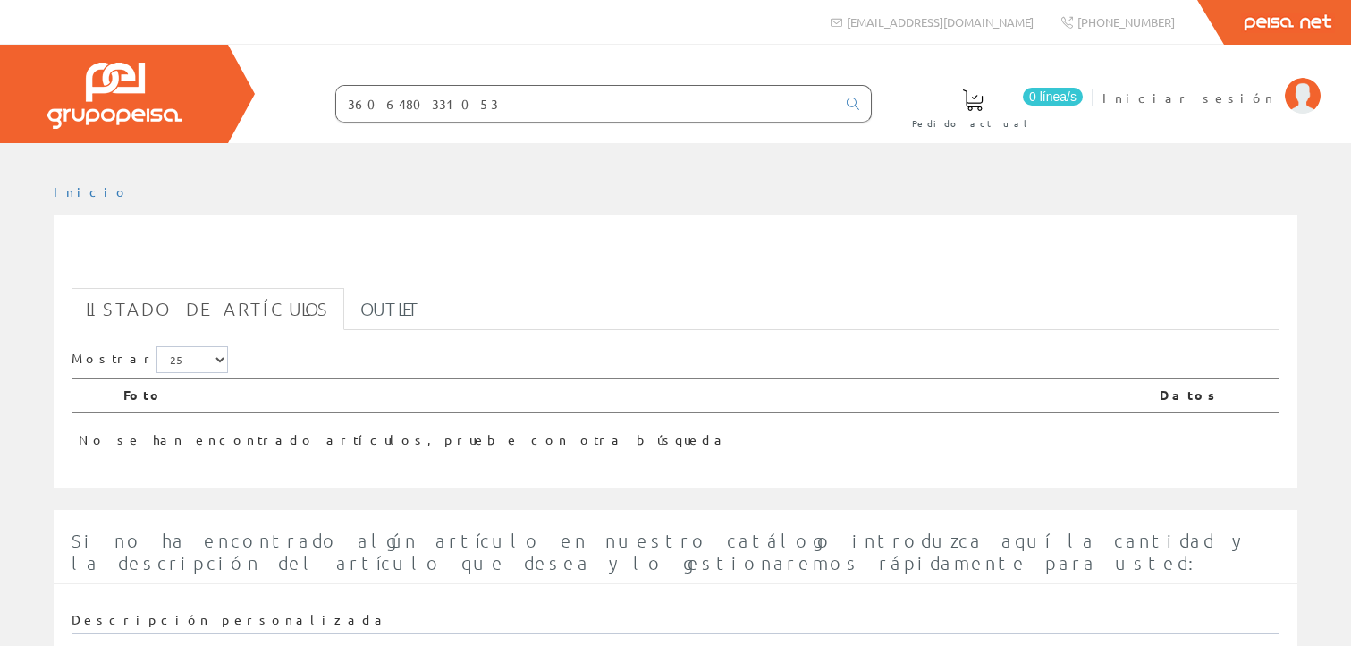  Describe the element at coordinates (192, 360) in the screenshot. I see `select: Mostrar` at that location.